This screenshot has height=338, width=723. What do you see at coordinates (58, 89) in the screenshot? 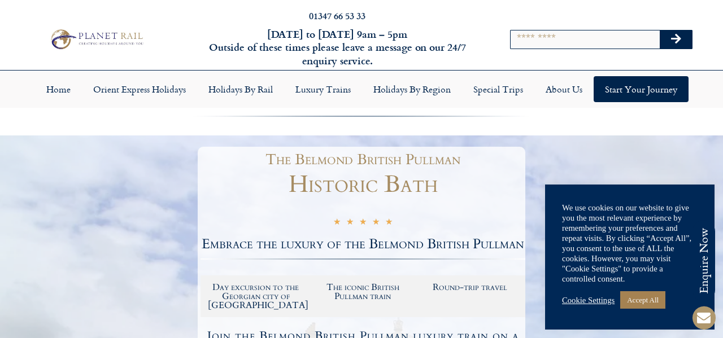
I see `a: Home` at bounding box center [58, 89].